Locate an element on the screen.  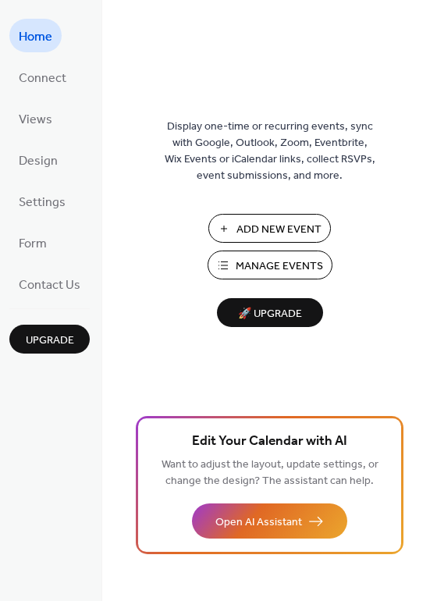
span: Edit Your Calendar with AI is located at coordinates (269, 442).